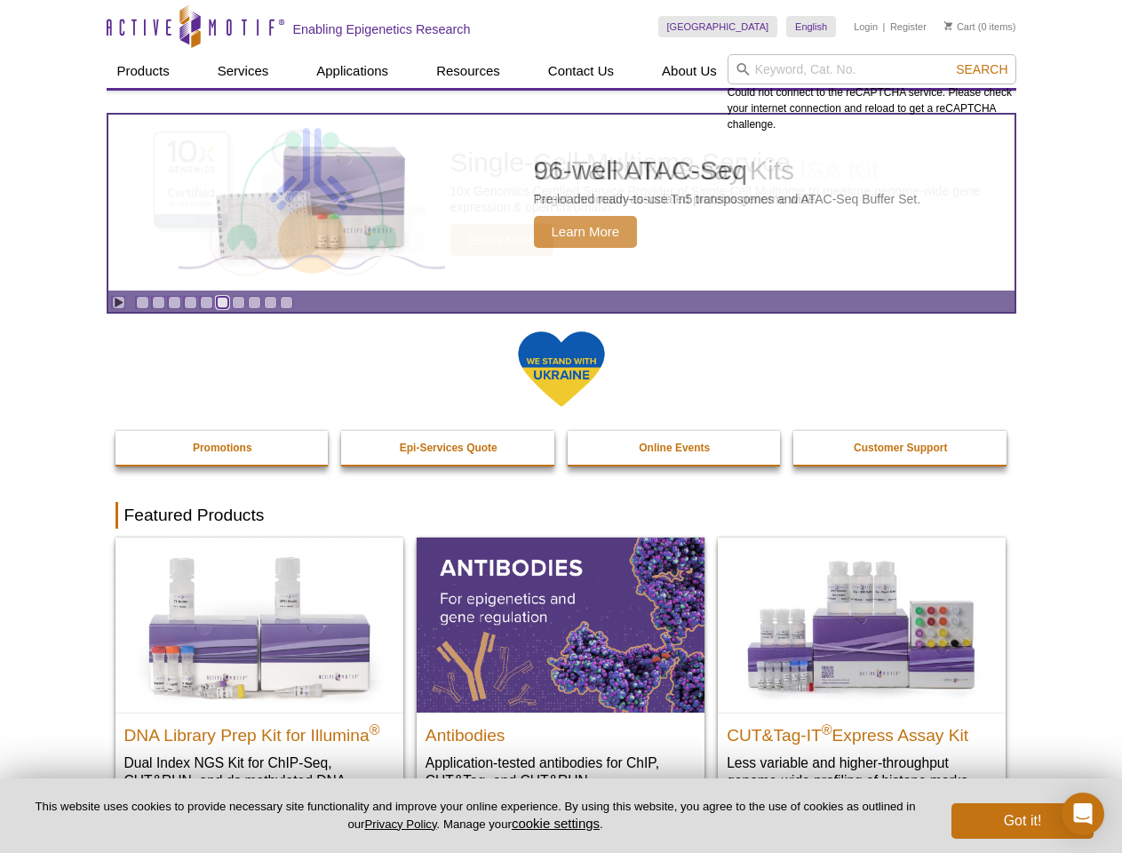 This screenshot has width=1122, height=853. Describe the element at coordinates (862, 731) in the screenshot. I see `h2: CUT&Tag-IT Express Assay Kit` at that location.